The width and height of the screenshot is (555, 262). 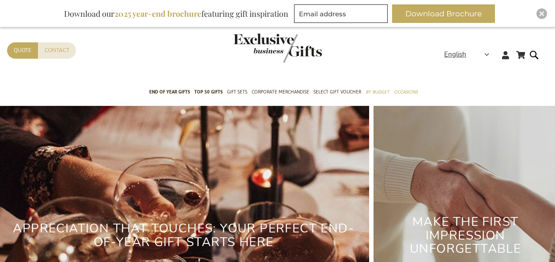 I want to click on span: Select Gift Voucher, so click(x=337, y=92).